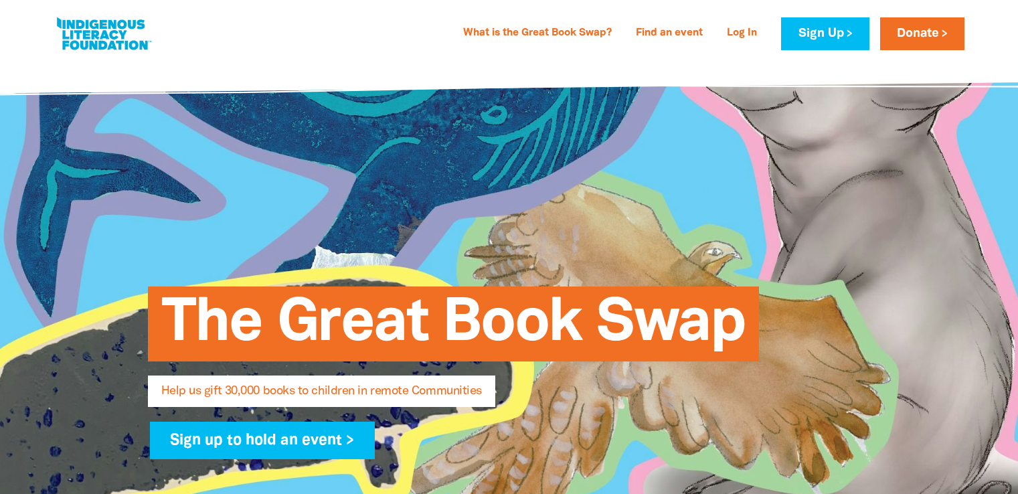 Image resolution: width=1018 pixels, height=494 pixels. I want to click on a: Find an event, so click(669, 33).